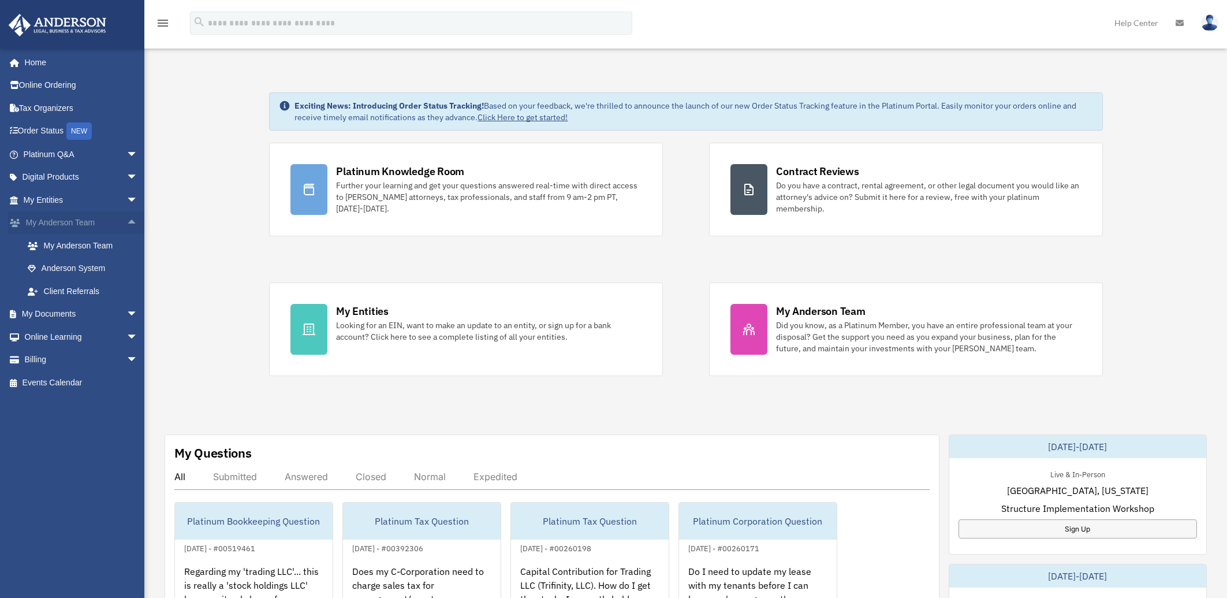 Image resolution: width=1227 pixels, height=598 pixels. Describe the element at coordinates (757, 521) in the screenshot. I see `div: Platinum Corporation Question` at that location.